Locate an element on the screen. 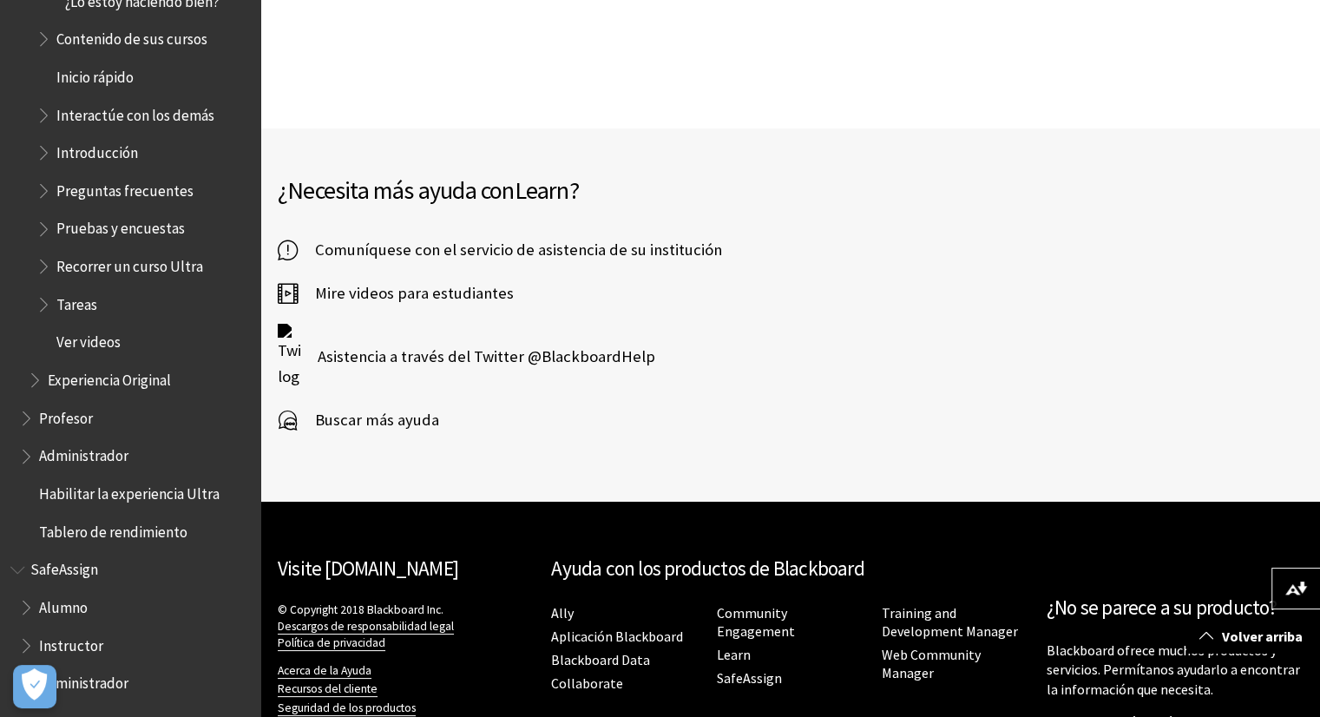  span: SafeAssign is located at coordinates (64, 567).